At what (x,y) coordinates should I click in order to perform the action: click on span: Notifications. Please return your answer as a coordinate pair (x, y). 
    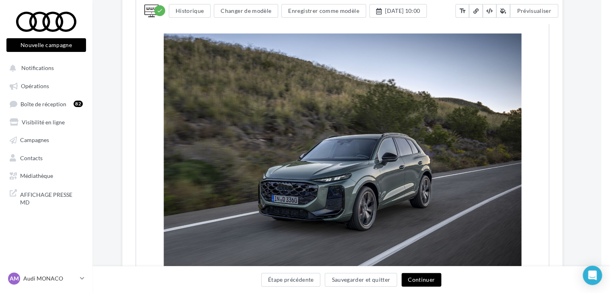
    Looking at the image, I should click on (37, 68).